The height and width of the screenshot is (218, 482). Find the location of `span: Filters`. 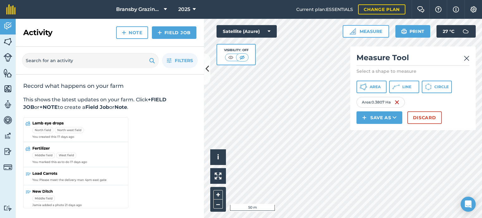

span: Filters is located at coordinates (184, 61).